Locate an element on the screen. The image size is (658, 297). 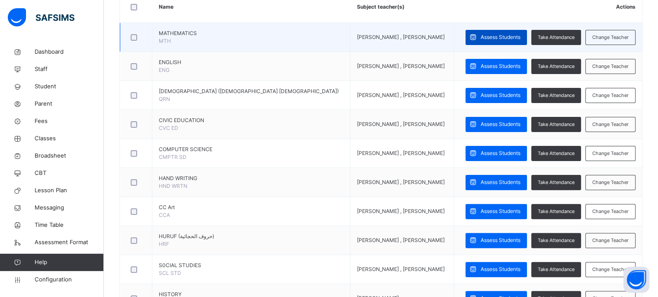
span: CBT is located at coordinates (69, 173).